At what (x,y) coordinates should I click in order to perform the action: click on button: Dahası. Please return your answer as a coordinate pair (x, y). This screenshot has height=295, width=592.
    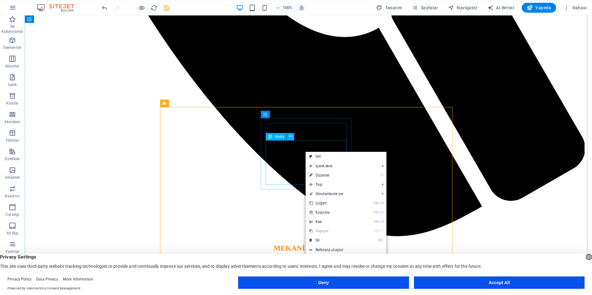
    Looking at the image, I should click on (575, 8).